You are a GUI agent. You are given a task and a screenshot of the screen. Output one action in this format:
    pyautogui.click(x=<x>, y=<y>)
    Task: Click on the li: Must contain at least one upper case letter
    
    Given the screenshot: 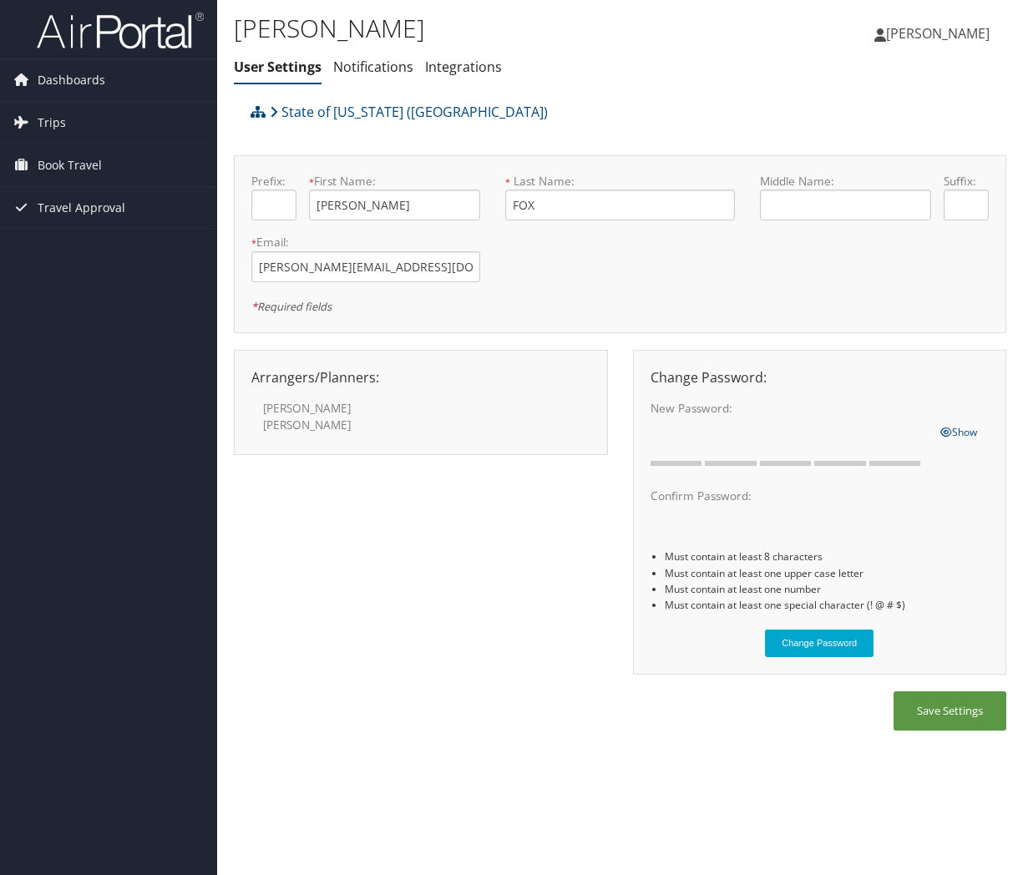 What is the action you would take?
    pyautogui.click(x=826, y=573)
    